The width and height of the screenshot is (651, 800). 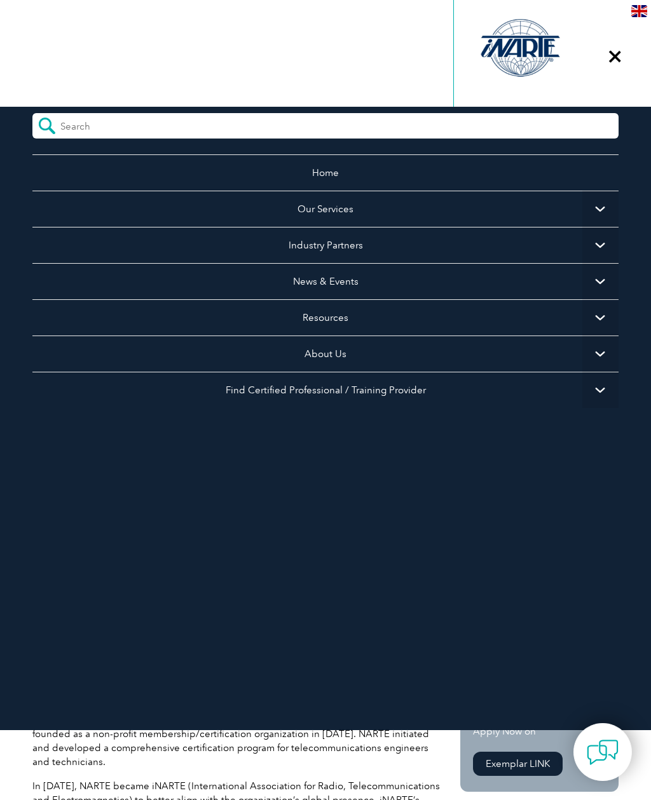 I want to click on input: Search, so click(x=117, y=123).